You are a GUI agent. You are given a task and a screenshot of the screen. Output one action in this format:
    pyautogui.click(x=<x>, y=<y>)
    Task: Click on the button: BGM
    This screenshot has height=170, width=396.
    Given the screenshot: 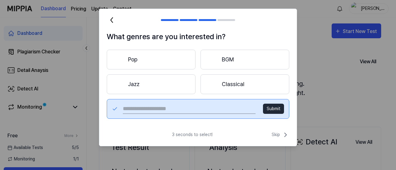 What is the action you would take?
    pyautogui.click(x=244, y=60)
    